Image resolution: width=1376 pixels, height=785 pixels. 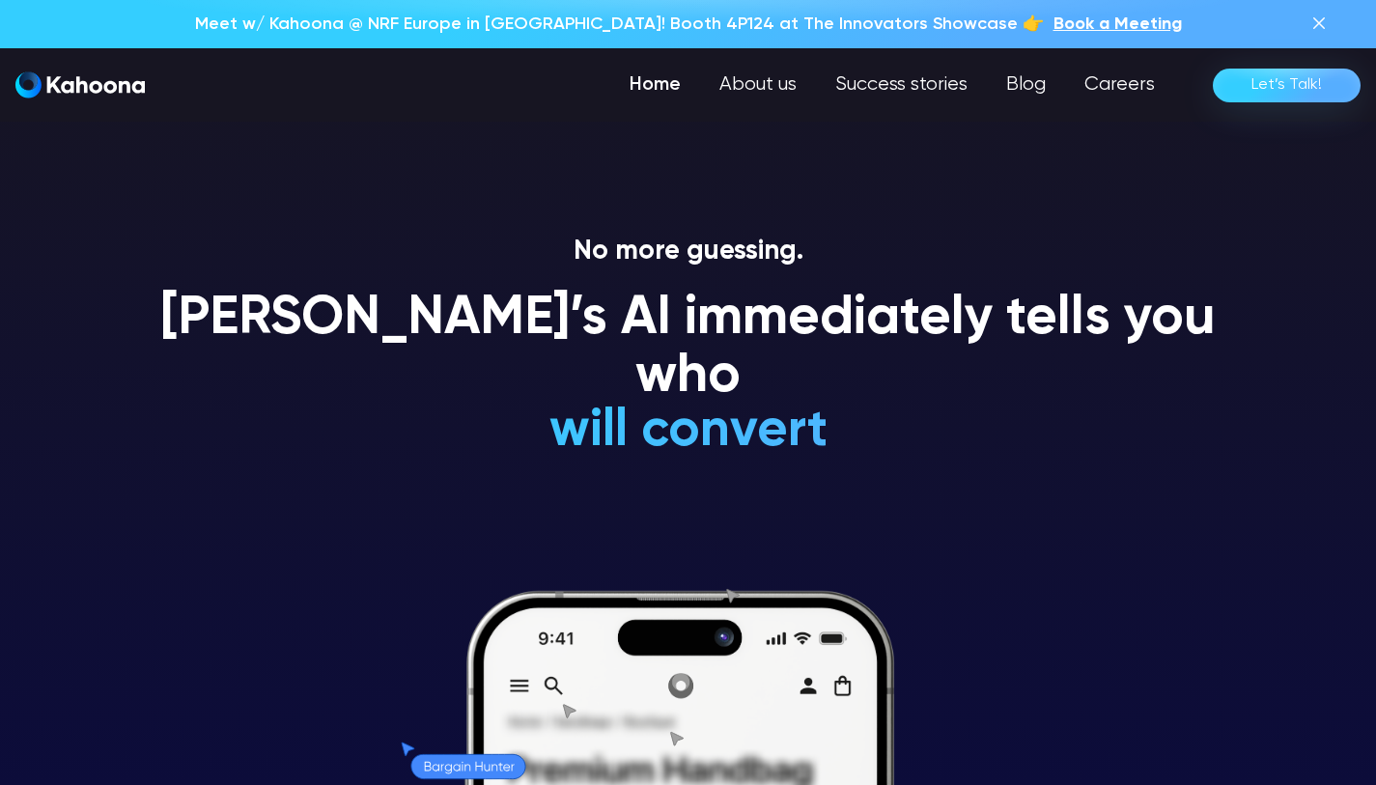 What do you see at coordinates (80, 85) in the screenshot?
I see `img: Kahoona logo white` at bounding box center [80, 85].